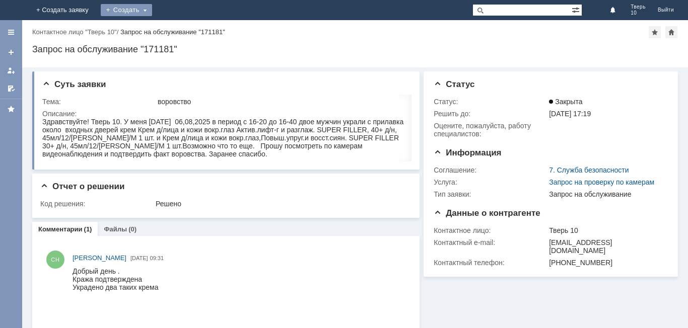 Image resolution: width=688 pixels, height=328 pixels. I want to click on div: Сделать домашней страницей, so click(671, 32).